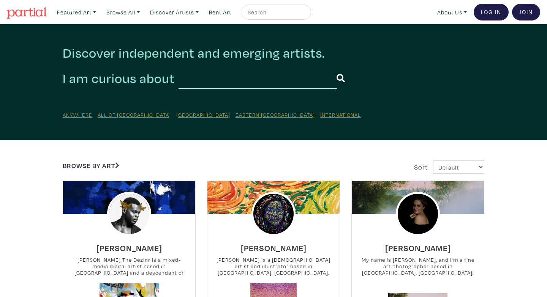  I want to click on a: Log In, so click(491, 12).